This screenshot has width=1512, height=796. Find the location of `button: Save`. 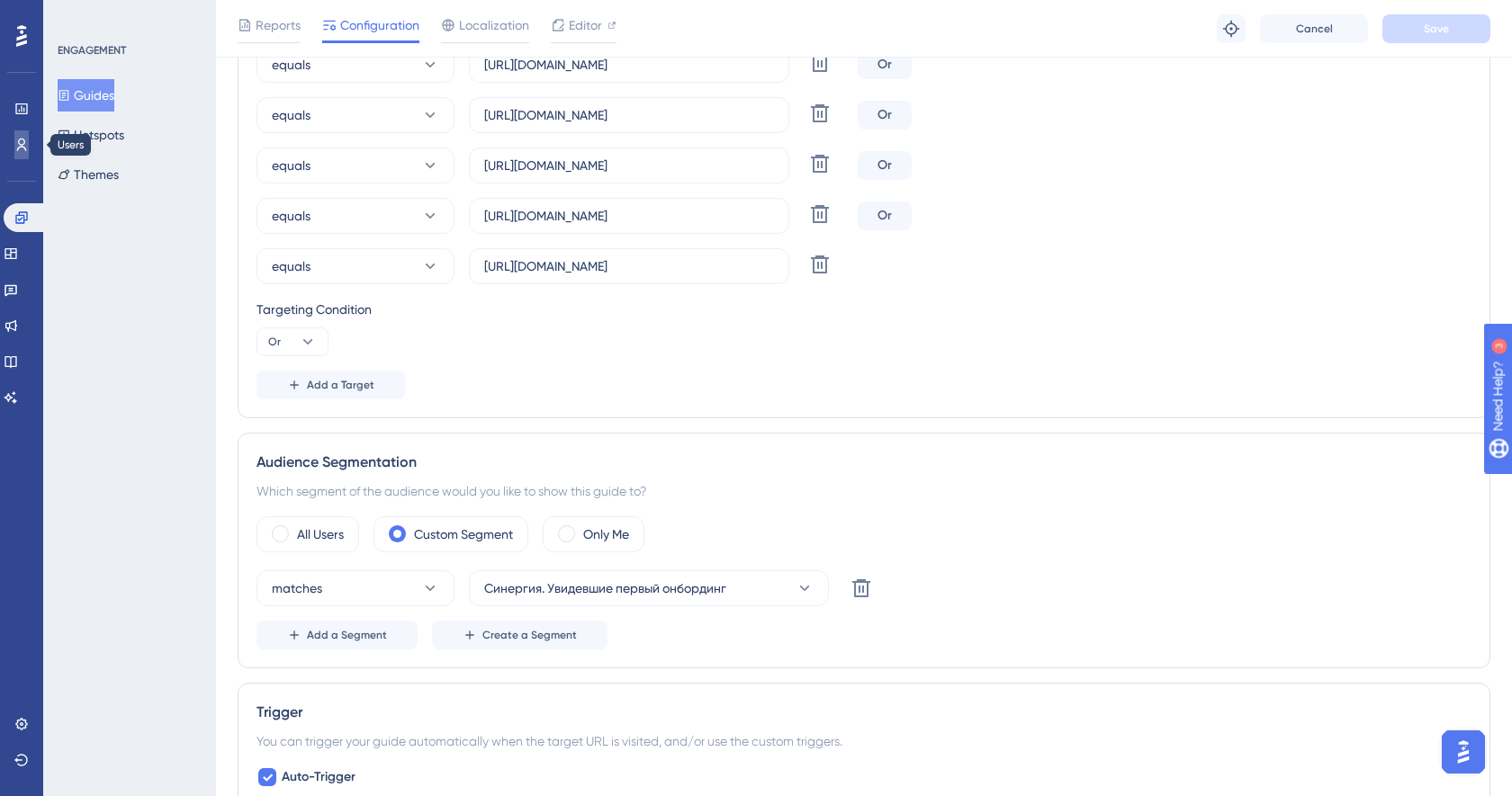

button: Save is located at coordinates (1437, 29).